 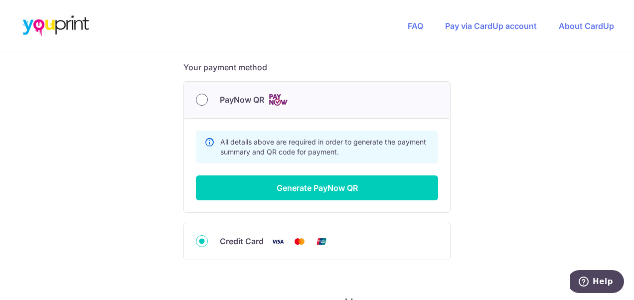 What do you see at coordinates (300, 241) in the screenshot?
I see `img: Mastercard` at bounding box center [300, 241].